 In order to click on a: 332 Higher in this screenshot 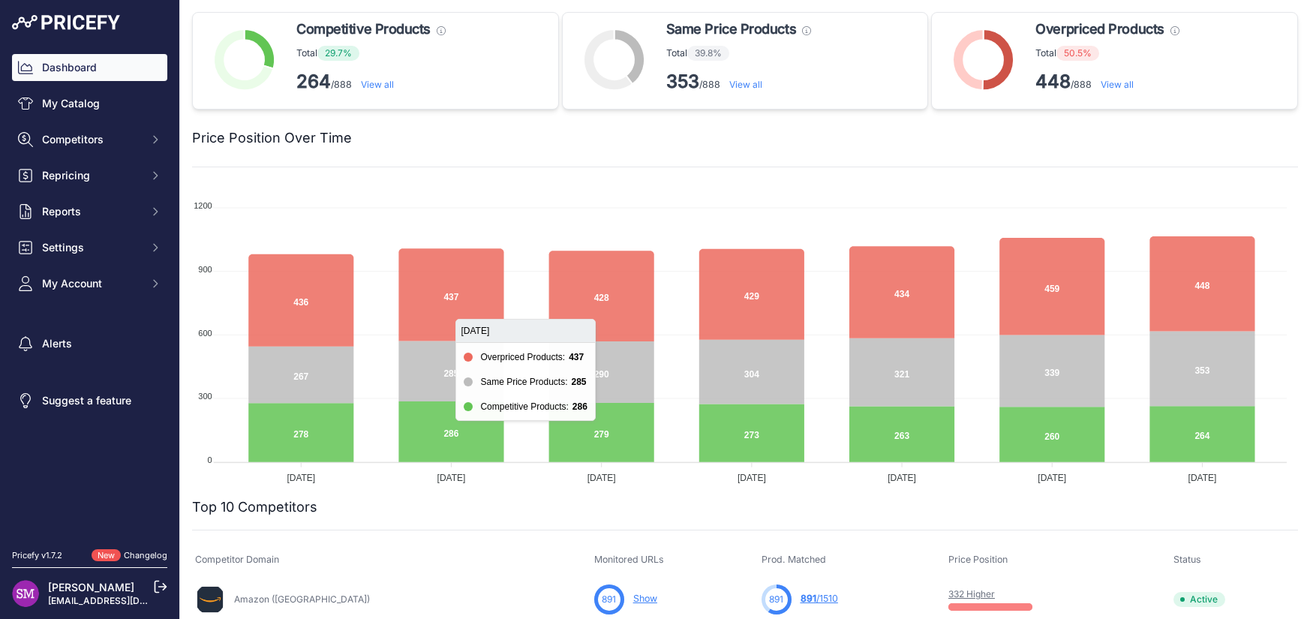, I will do `click(971, 593)`.